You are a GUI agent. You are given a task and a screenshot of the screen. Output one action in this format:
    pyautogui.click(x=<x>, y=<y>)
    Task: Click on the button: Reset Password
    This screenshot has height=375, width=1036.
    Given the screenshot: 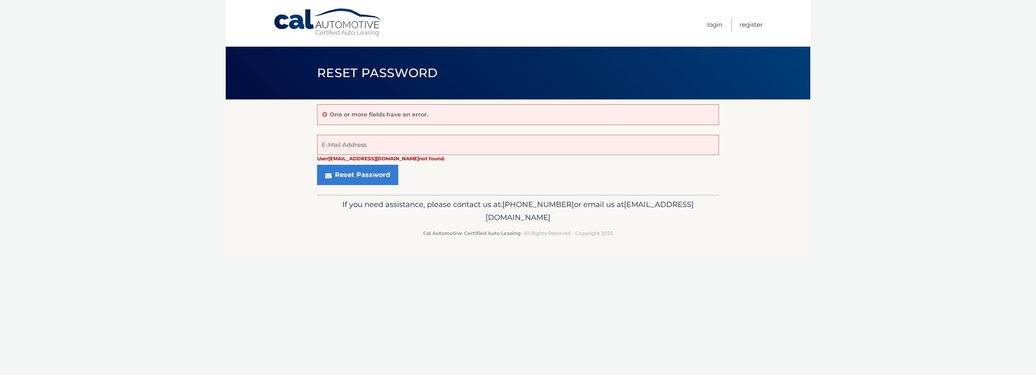 What is the action you would take?
    pyautogui.click(x=358, y=175)
    